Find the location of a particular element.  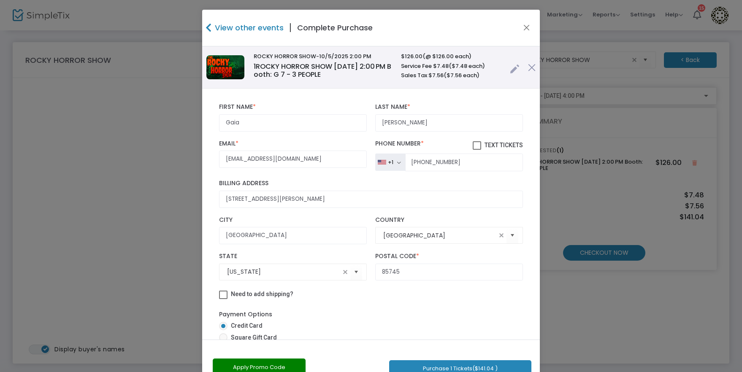

h4: Complete Purchase is located at coordinates (335, 27).